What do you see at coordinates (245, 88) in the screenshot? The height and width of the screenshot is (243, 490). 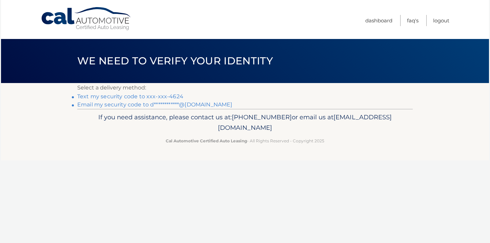 I see `p: Select a delivery method:` at bounding box center [245, 88].